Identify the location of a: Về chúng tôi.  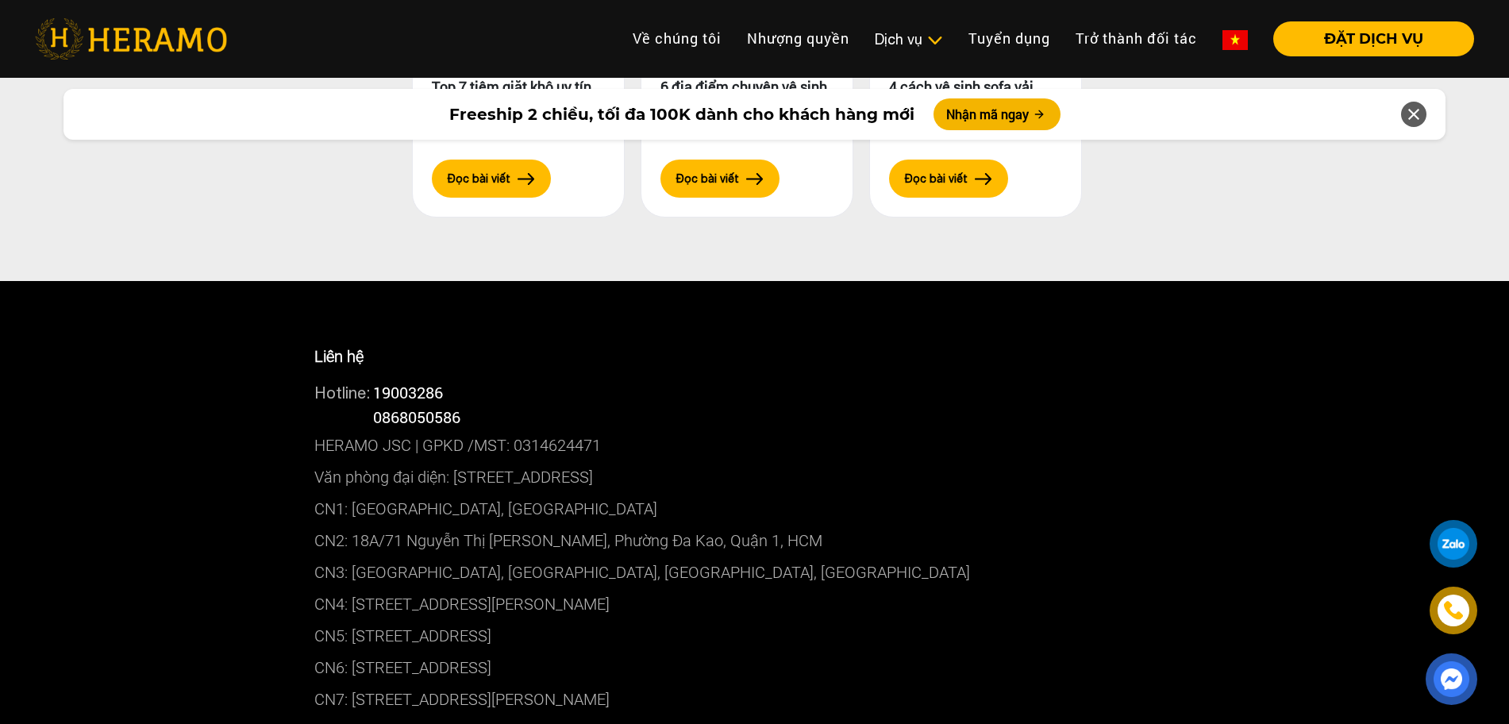
(677, 38).